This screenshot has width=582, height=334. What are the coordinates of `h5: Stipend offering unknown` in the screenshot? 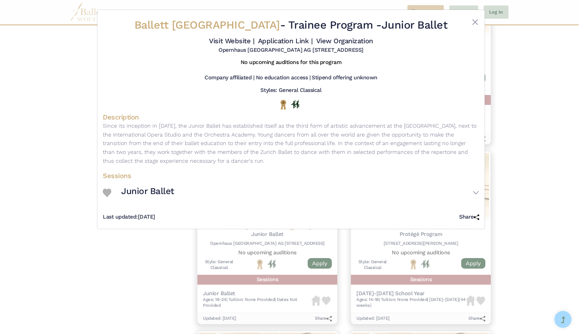 It's located at (344, 78).